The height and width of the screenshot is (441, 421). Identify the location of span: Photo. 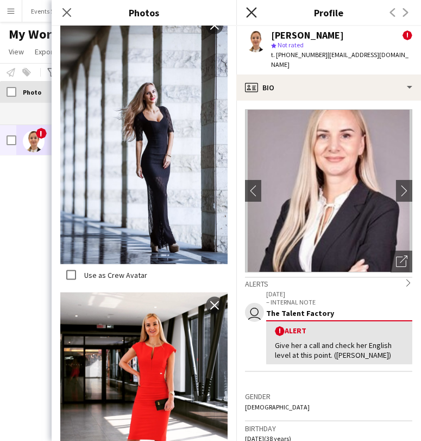
(32, 92).